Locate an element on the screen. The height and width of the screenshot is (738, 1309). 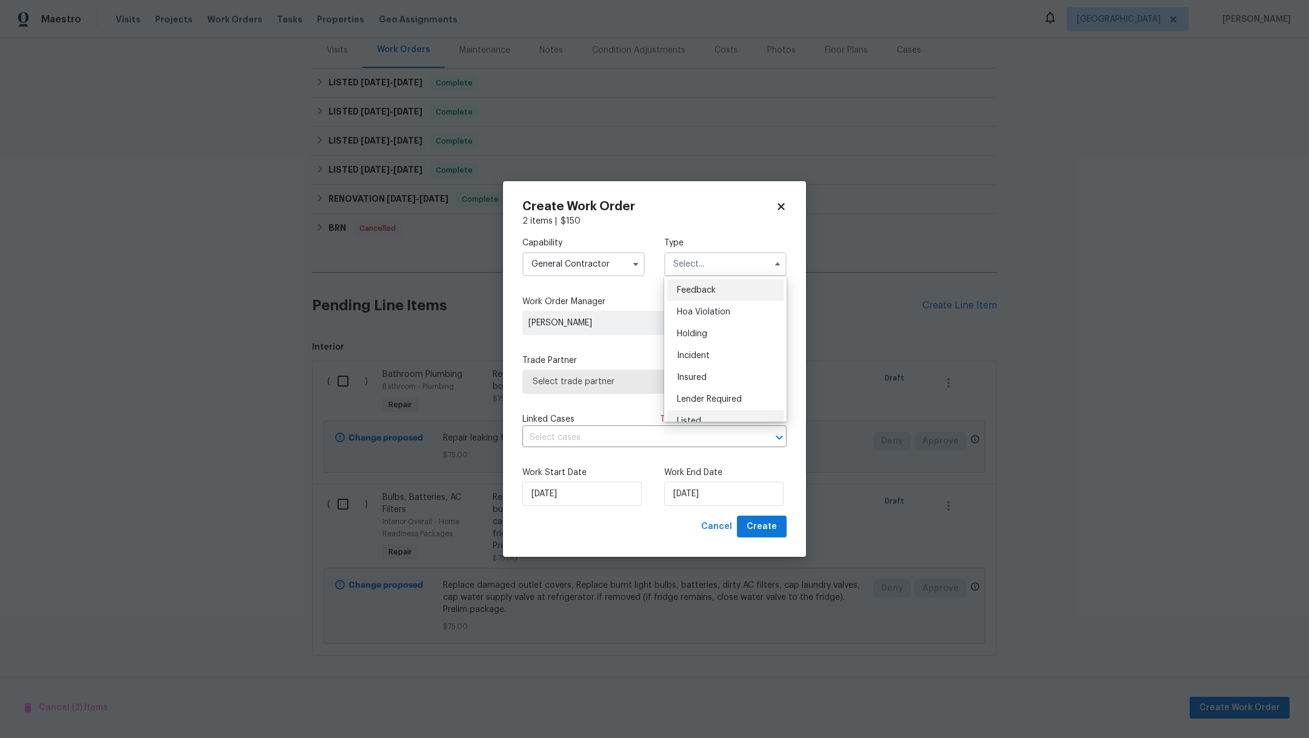
span: Lender Required is located at coordinates (709, 399).